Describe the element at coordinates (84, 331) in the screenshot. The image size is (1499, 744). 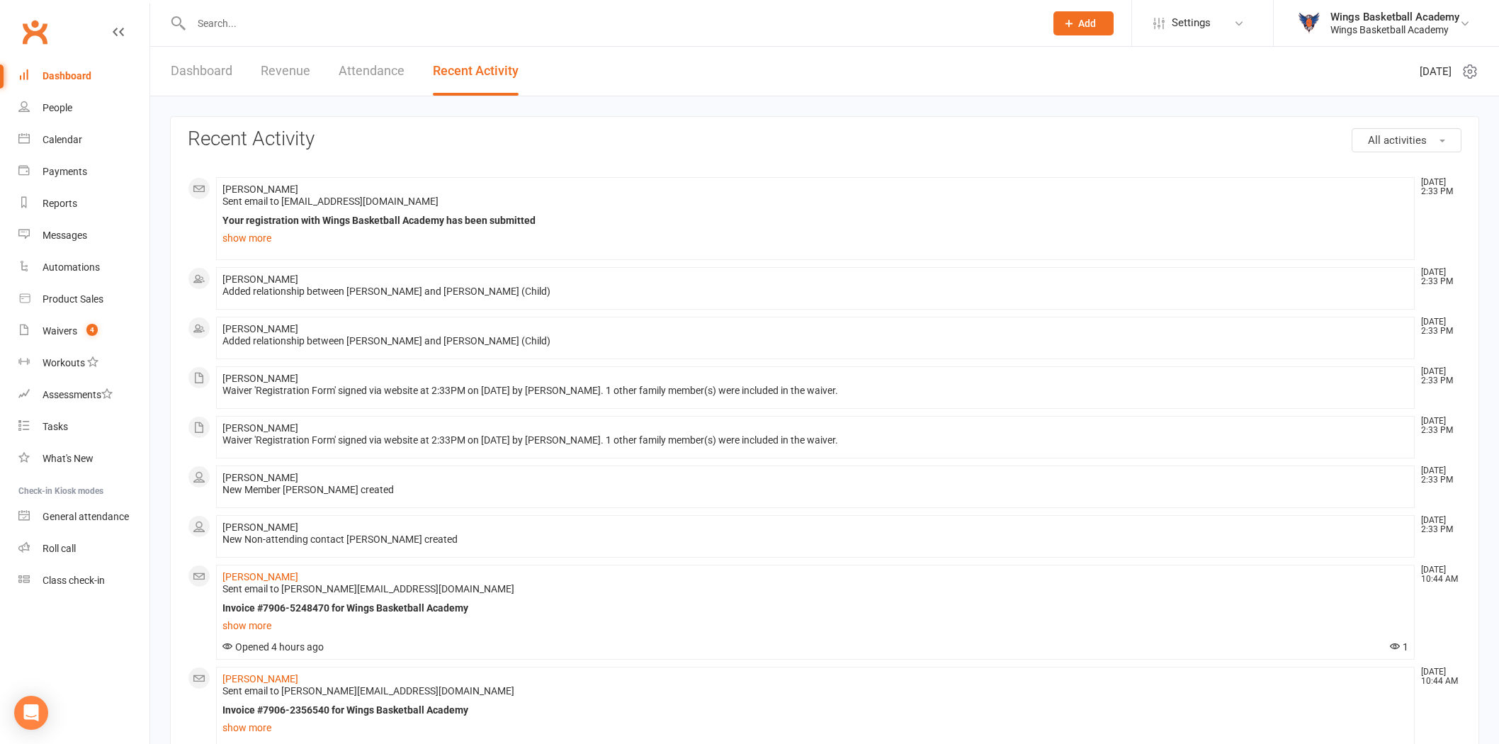
I see `a: Waivers 4` at that location.